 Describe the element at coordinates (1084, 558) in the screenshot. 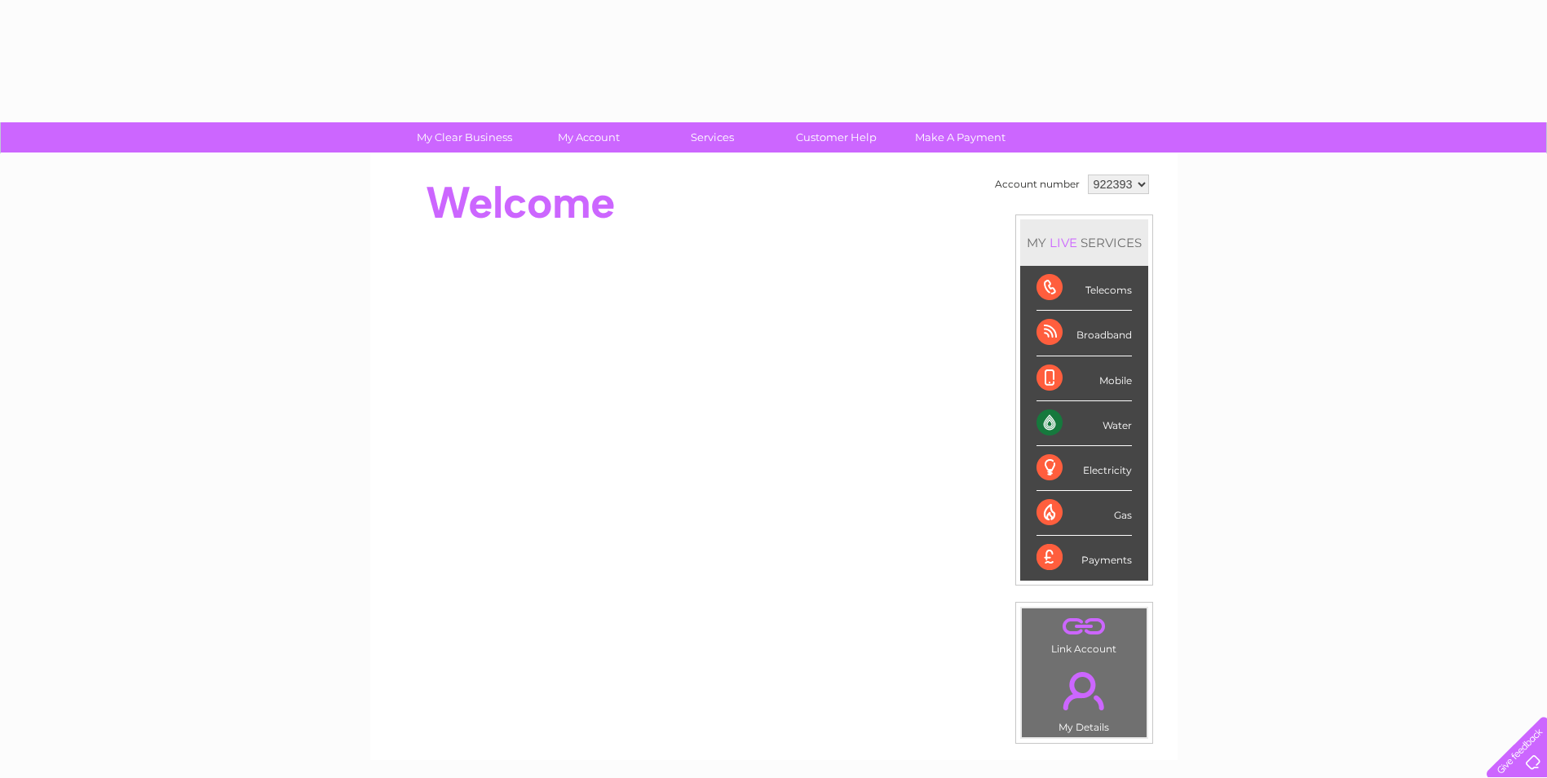

I see `div: Payments` at that location.